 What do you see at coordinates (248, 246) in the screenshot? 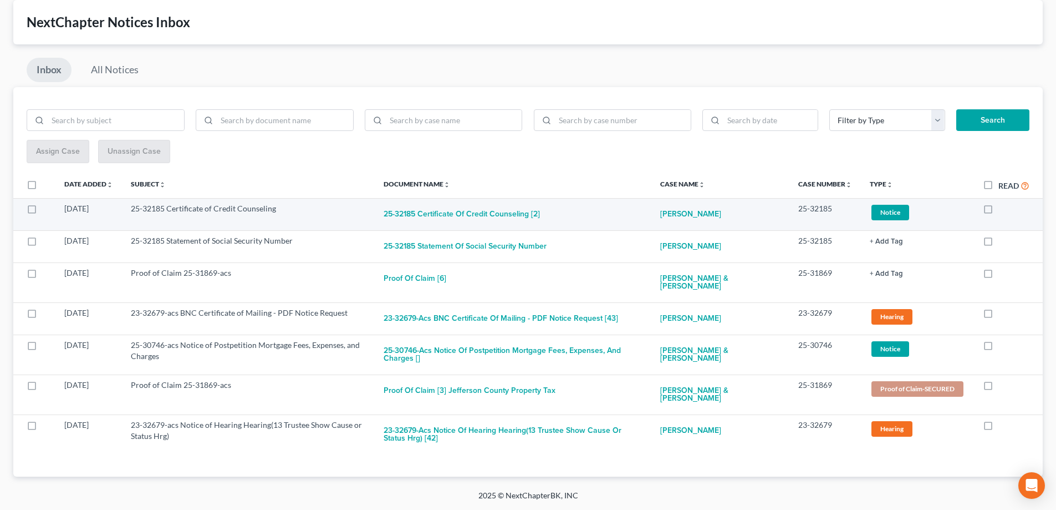
I see `td: 25-32185 Statement of Social Security Number` at bounding box center [248, 246].